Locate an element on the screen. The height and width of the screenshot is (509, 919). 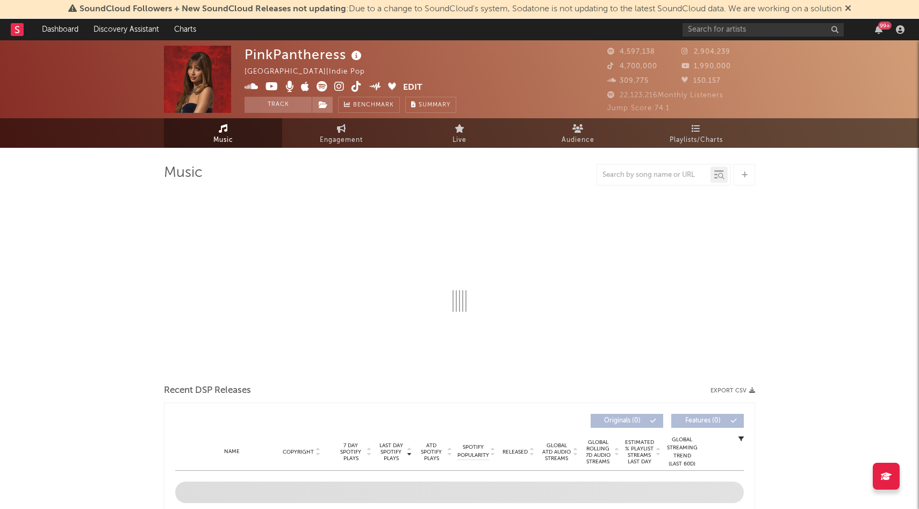
span: Global ATD Audio Streams is located at coordinates (556, 452).